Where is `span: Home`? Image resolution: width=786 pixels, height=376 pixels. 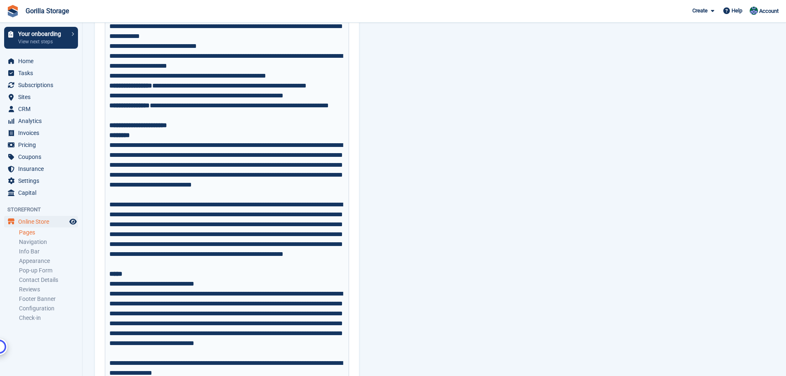
span: Home is located at coordinates (43, 61).